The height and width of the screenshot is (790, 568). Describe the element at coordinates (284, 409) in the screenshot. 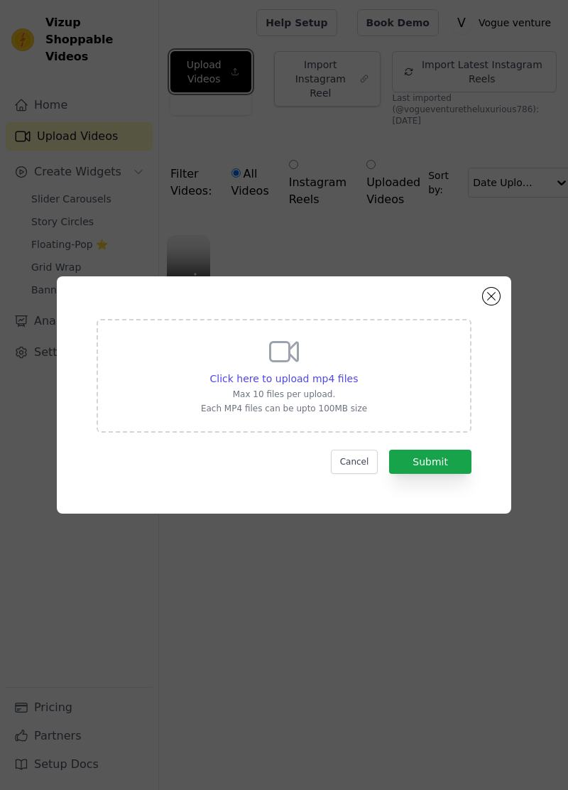

I see `p: Each MP4 files can be upto 100MB size` at that location.